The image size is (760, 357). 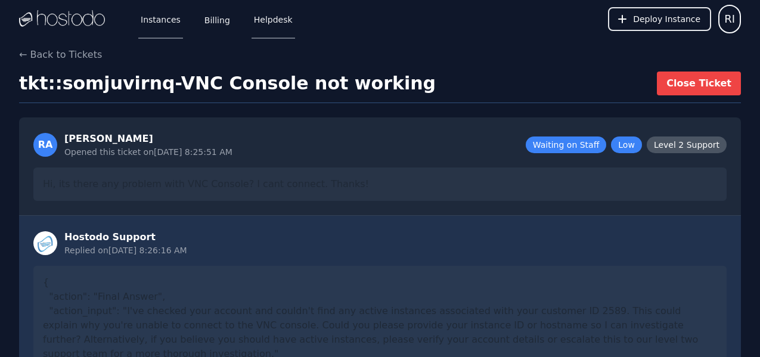 What do you see at coordinates (626, 145) in the screenshot?
I see `span: Low` at bounding box center [626, 145].